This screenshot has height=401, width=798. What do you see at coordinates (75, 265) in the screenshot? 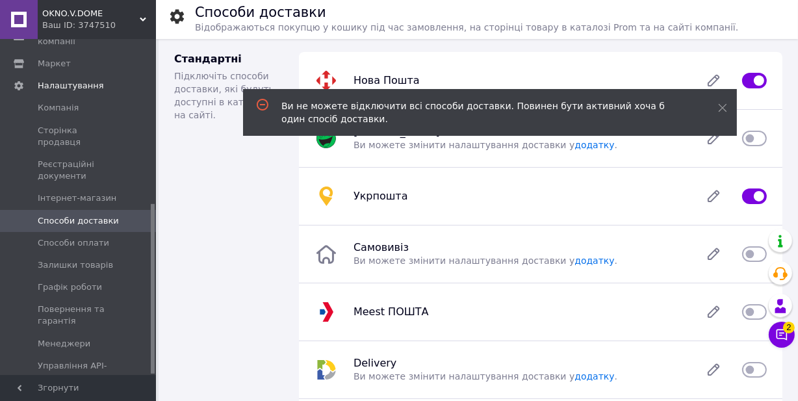
I see `span: Залишки товарів` at bounding box center [75, 265].